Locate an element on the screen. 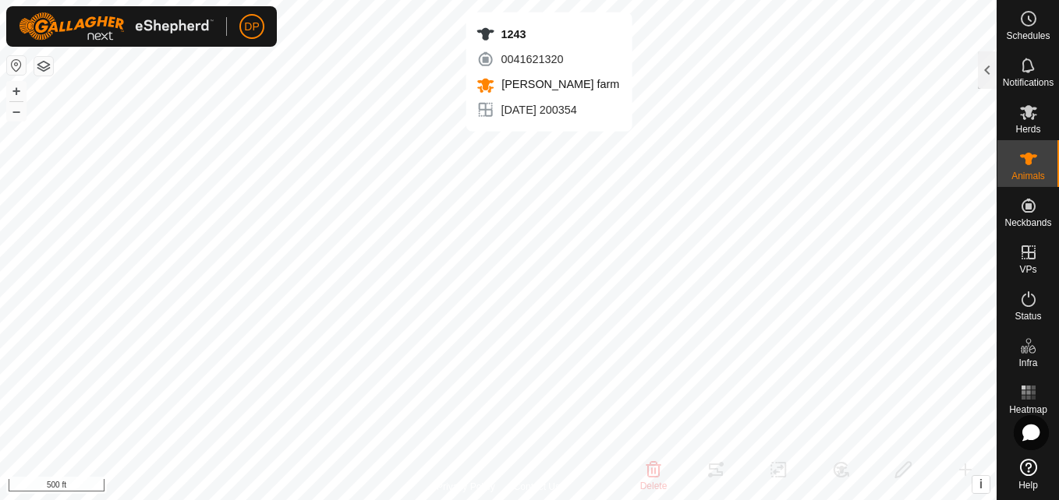 The image size is (1059, 500). span: DP is located at coordinates (251, 27).